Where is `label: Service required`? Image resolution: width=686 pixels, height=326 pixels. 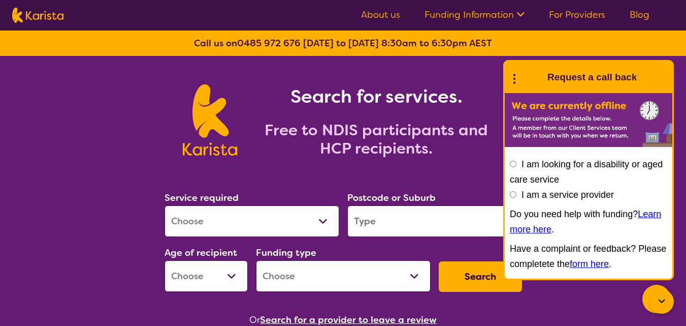
label: Service required is located at coordinates (202, 198).